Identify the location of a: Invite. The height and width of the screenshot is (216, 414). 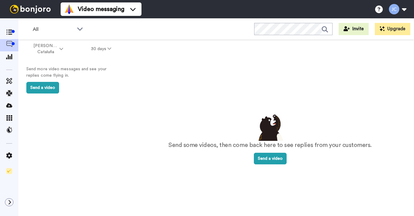
(354, 29).